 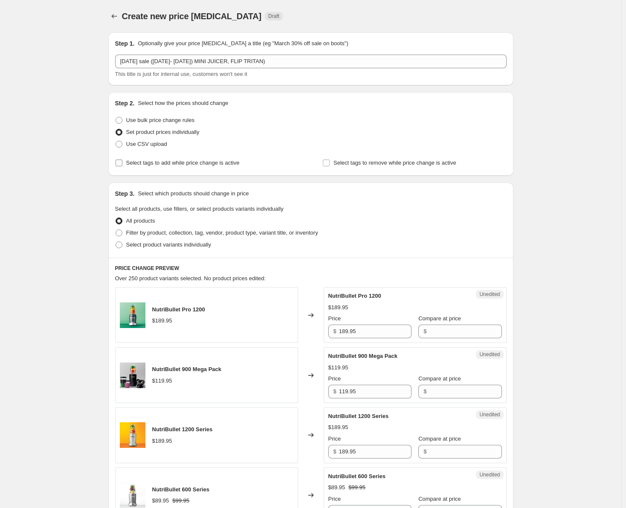 What do you see at coordinates (311, 61) in the screenshot?
I see `input: 30% off holiday sale` at bounding box center [311, 61].